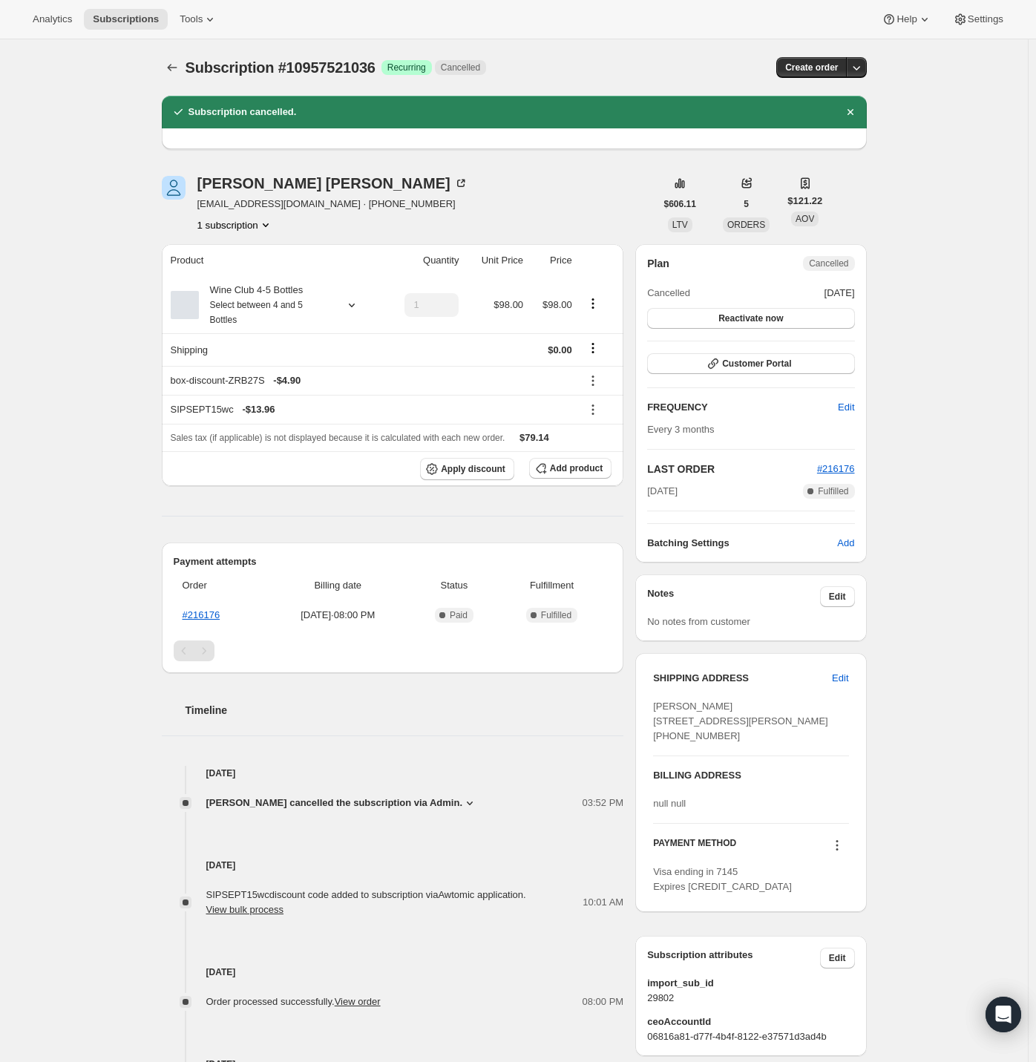  I want to click on button: $606.11, so click(680, 204).